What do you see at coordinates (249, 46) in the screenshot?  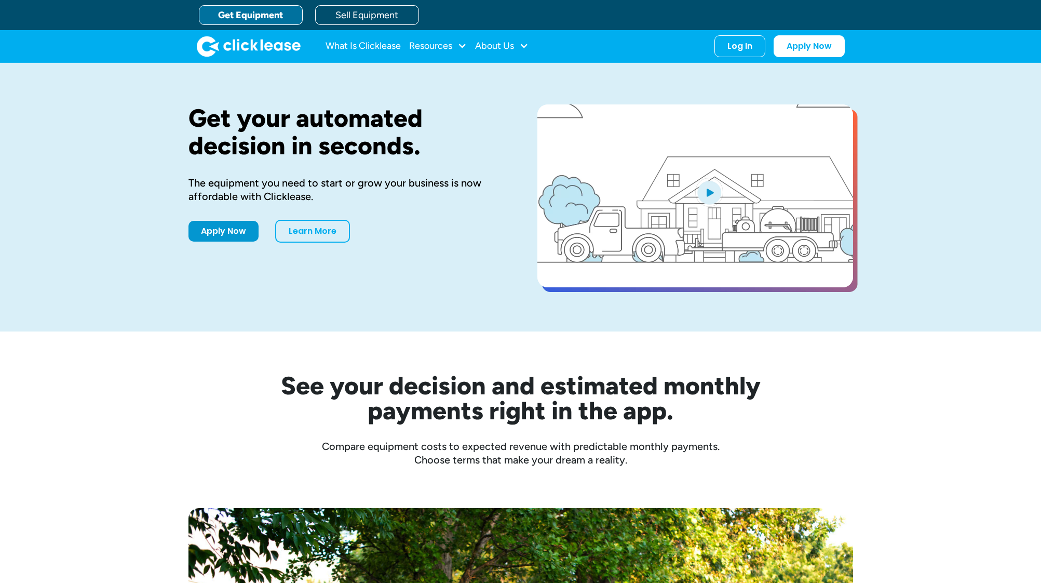 I see `img: Clicklease logo` at bounding box center [249, 46].